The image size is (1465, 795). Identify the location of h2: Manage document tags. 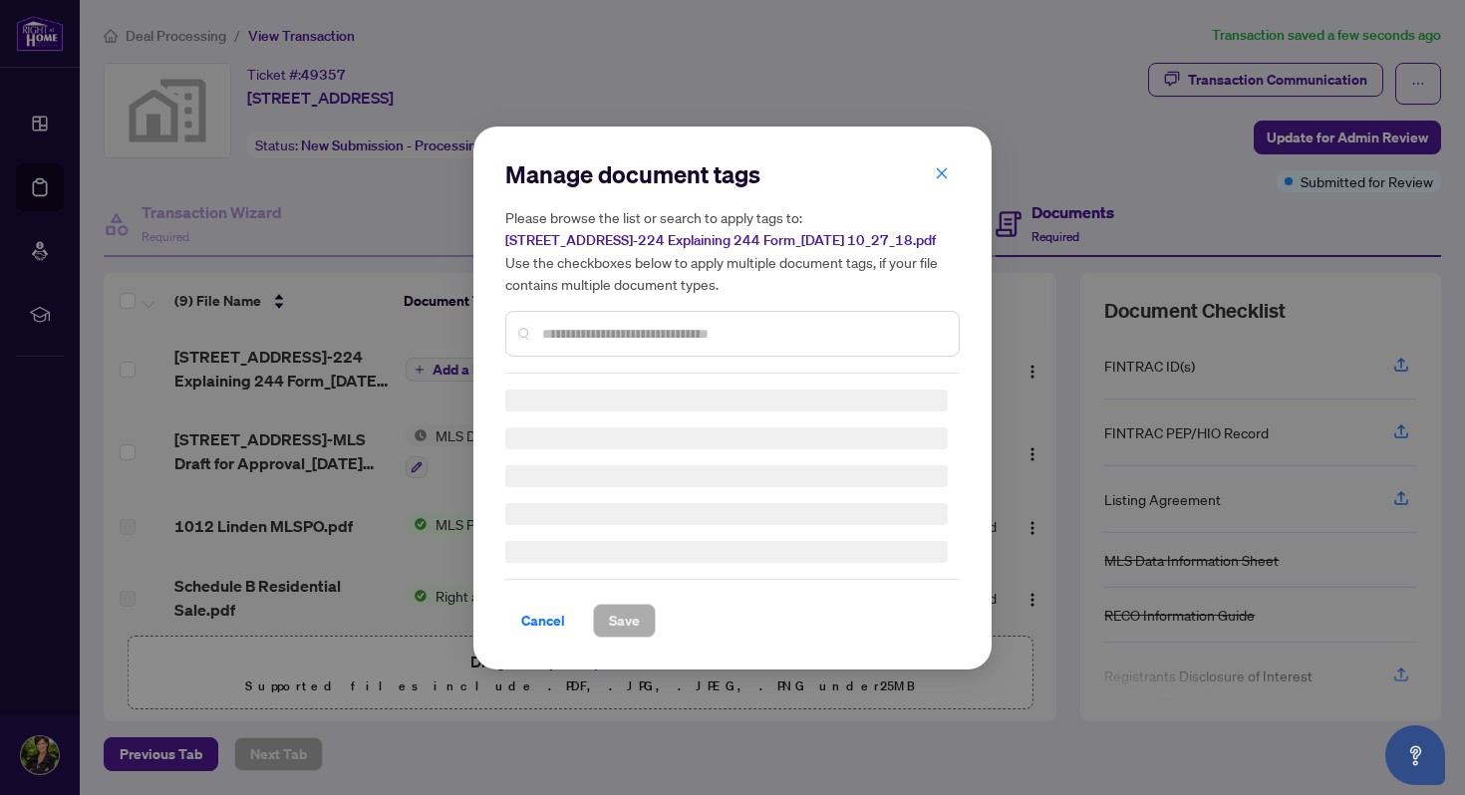
(732, 174).